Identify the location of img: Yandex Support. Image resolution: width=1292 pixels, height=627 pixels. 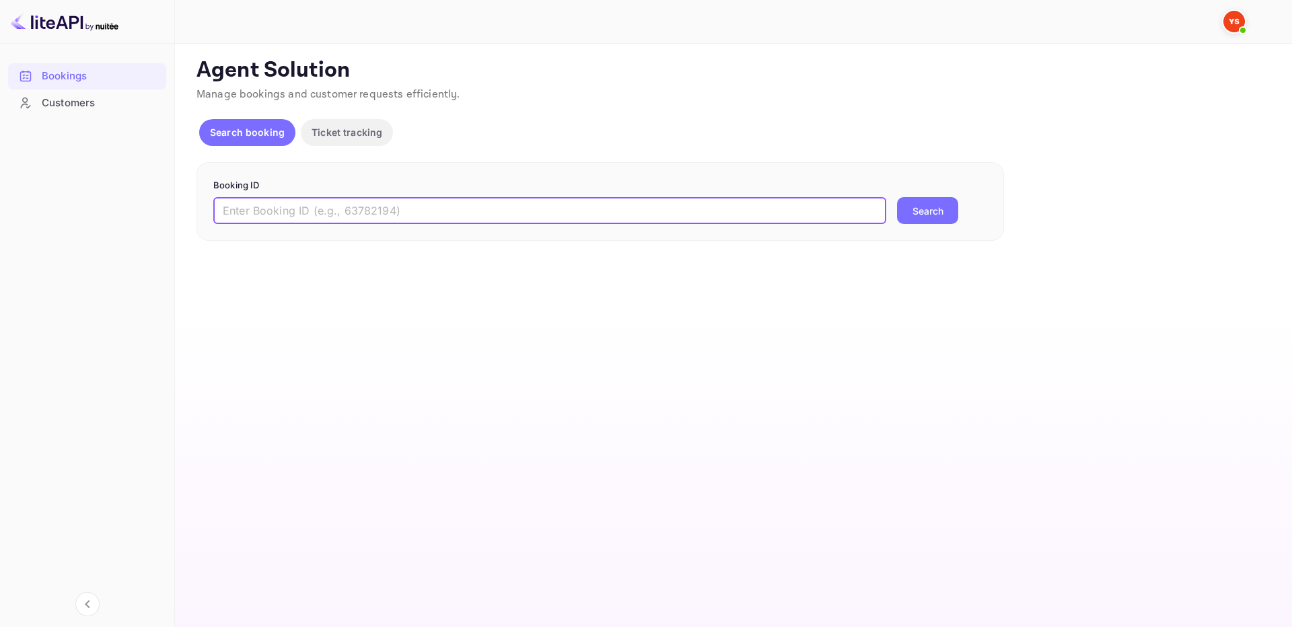
(1234, 22).